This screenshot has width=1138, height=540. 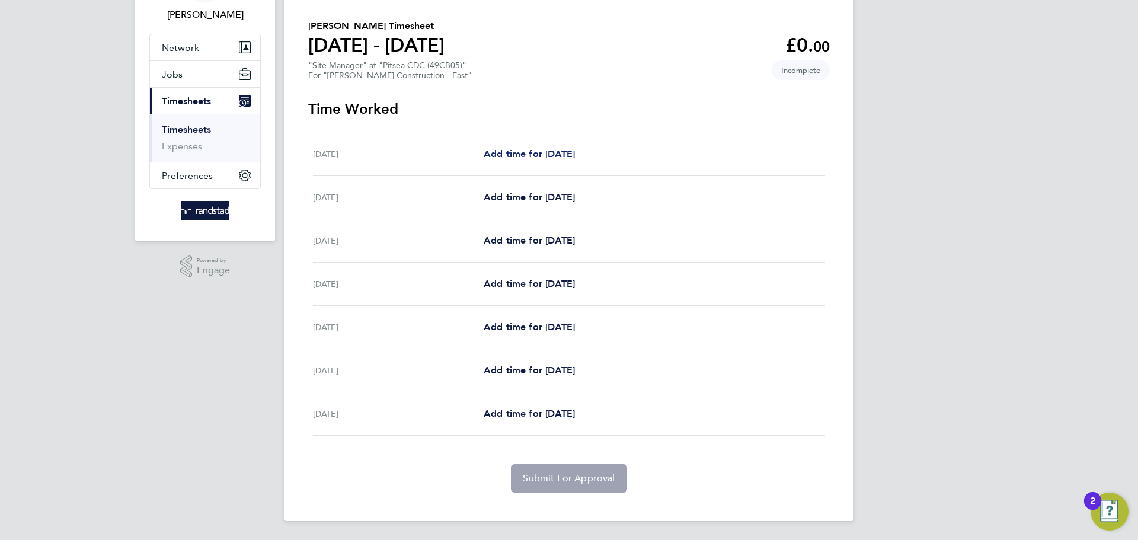 What do you see at coordinates (186, 101) in the screenshot?
I see `span: Timesheets` at bounding box center [186, 101].